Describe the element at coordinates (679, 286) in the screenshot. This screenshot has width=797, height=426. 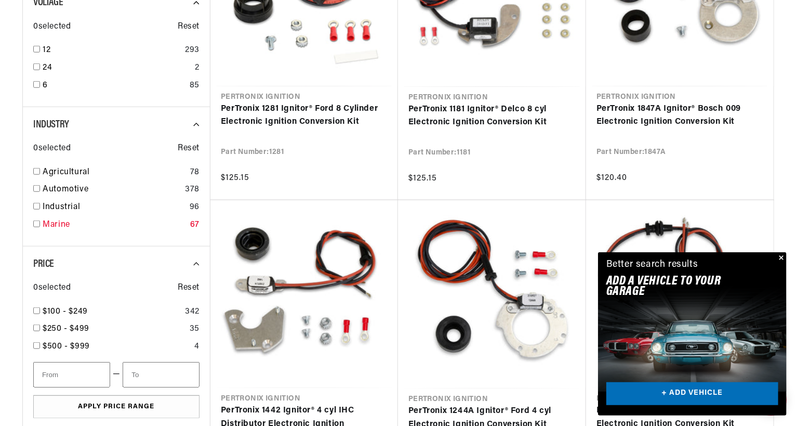
I see `h2: Add A VEHICLE to your garage` at that location.